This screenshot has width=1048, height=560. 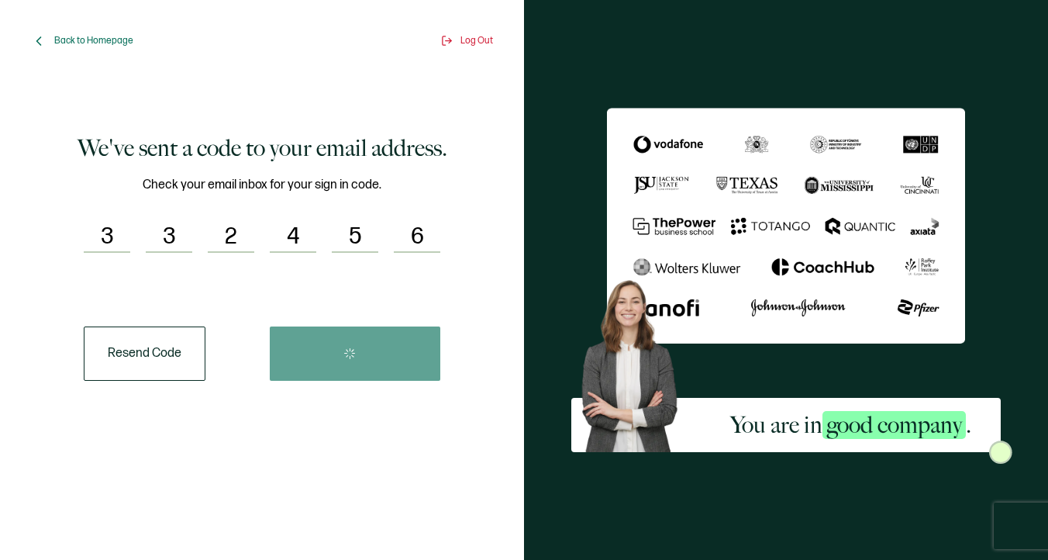 I want to click on button: Resend Code, so click(x=144, y=354).